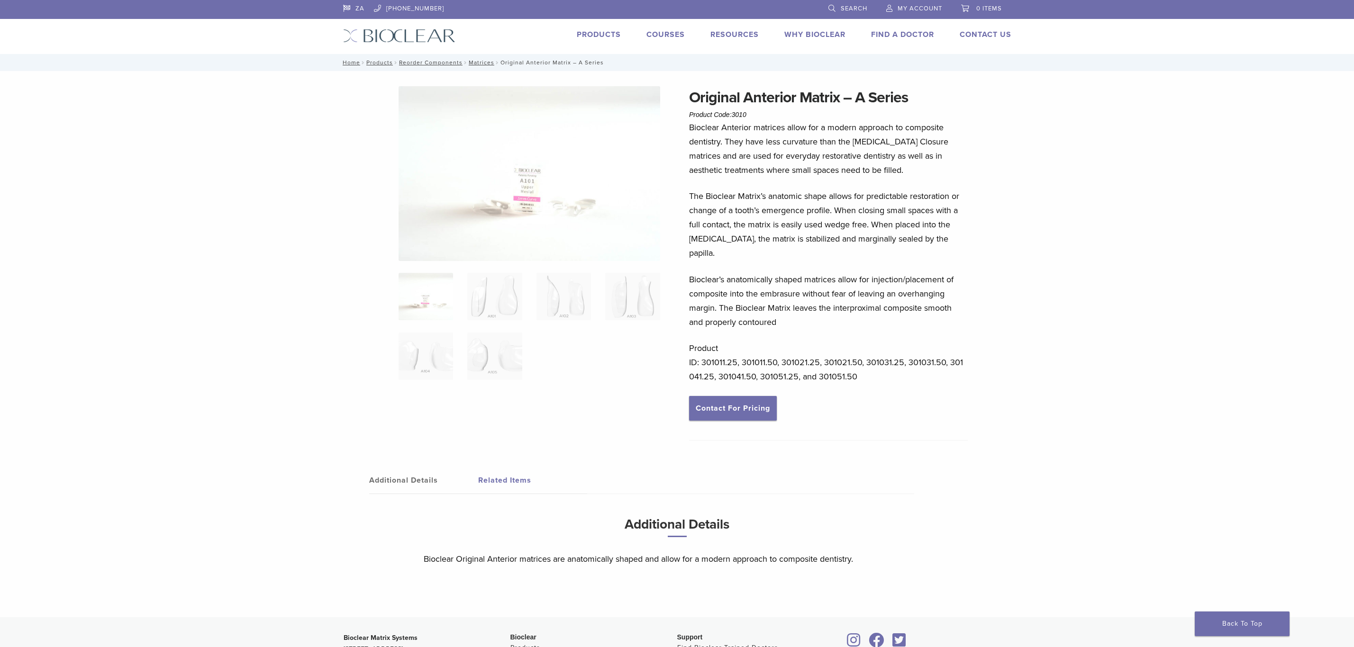 The height and width of the screenshot is (647, 1354). What do you see at coordinates (828, 98) in the screenshot?
I see `h1: Original Anterior Matrix – A Series` at bounding box center [828, 98].